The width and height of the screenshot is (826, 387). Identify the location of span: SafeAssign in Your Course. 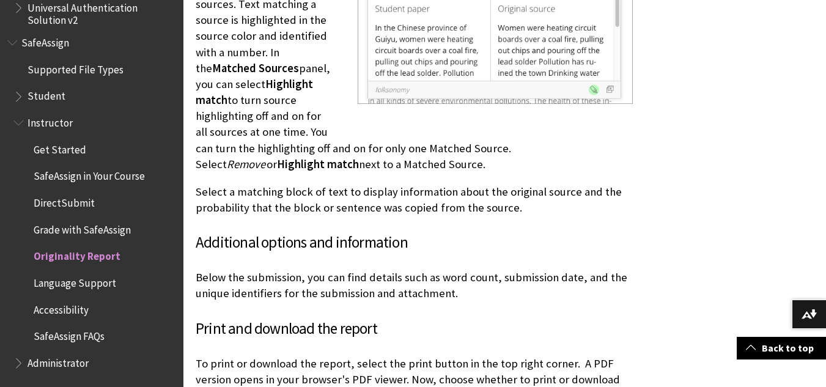
(89, 174).